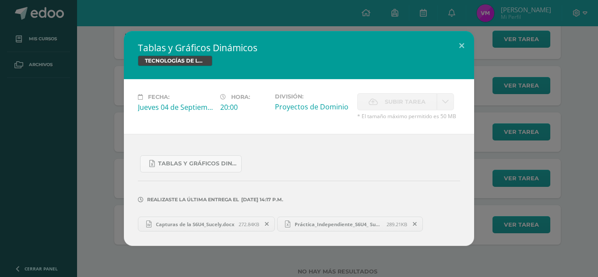 The height and width of the screenshot is (277, 598). I want to click on a: Práctica_Independiente_S6U4_ Sucely.xlsx 289.21KB, so click(350, 224).